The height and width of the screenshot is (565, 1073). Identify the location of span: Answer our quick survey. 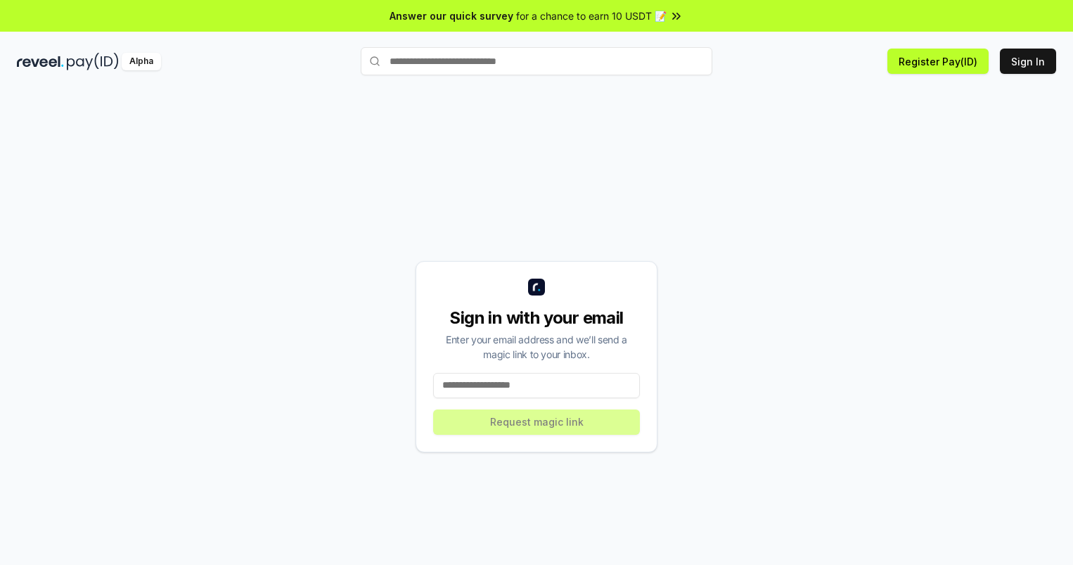
(451, 15).